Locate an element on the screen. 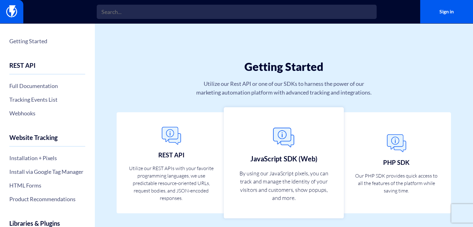 Image resolution: width=473 pixels, height=227 pixels. a: REST API Utilize our REST APIs with your favorite programming languages, we use predictable resou... is located at coordinates (171, 163).